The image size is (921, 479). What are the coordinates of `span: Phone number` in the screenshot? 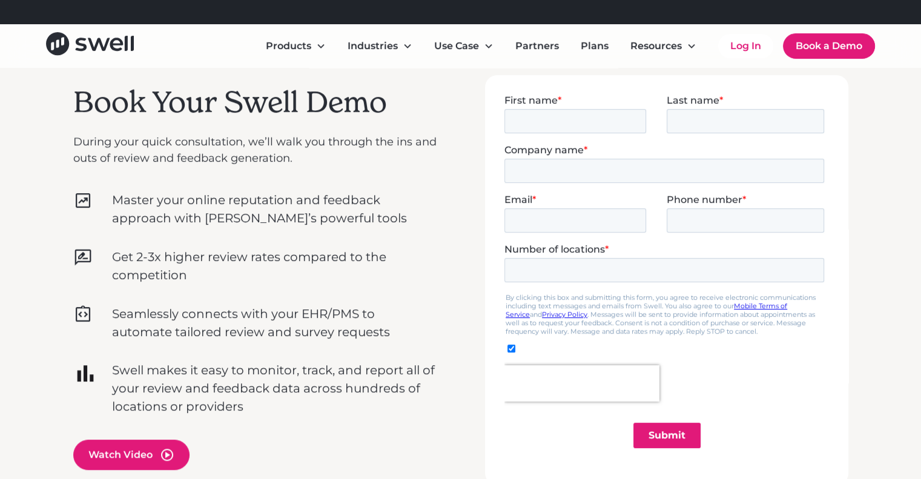 It's located at (200, 105).